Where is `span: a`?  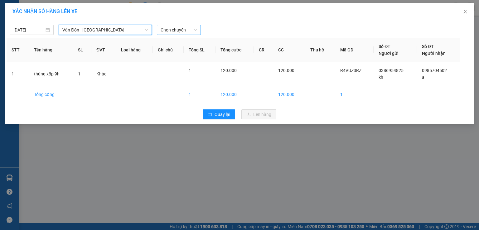 span: a is located at coordinates (423, 77).